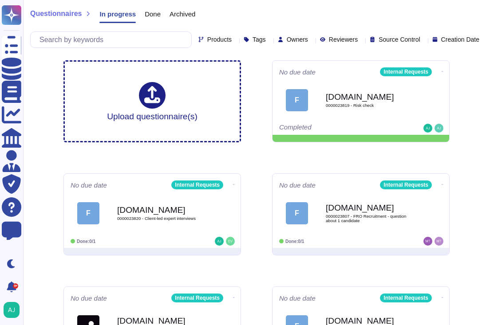 This screenshot has width=490, height=325. Describe the element at coordinates (118, 14) in the screenshot. I see `span: In progress` at that location.